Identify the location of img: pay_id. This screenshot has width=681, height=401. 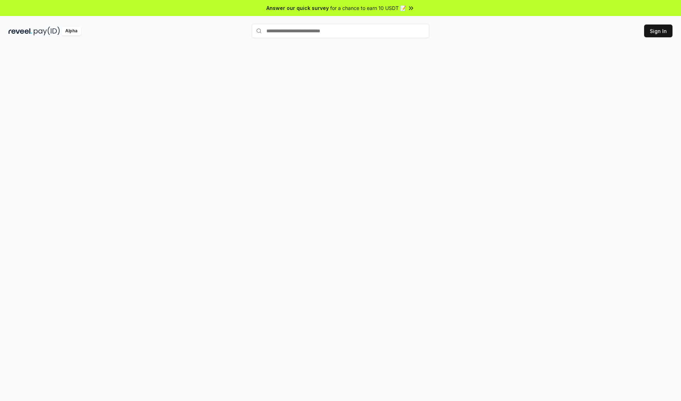
(47, 31).